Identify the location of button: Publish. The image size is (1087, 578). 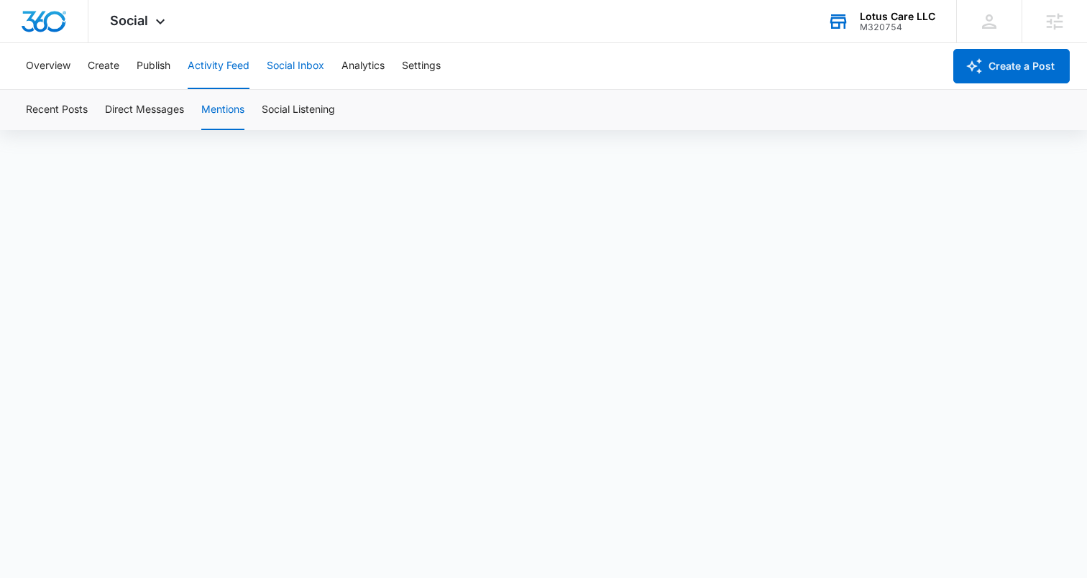
(153, 66).